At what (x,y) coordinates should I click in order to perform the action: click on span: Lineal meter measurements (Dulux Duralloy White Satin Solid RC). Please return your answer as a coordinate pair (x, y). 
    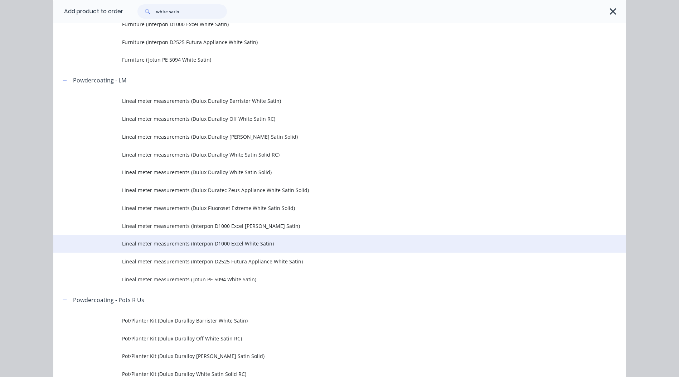
    Looking at the image, I should click on (324, 154).